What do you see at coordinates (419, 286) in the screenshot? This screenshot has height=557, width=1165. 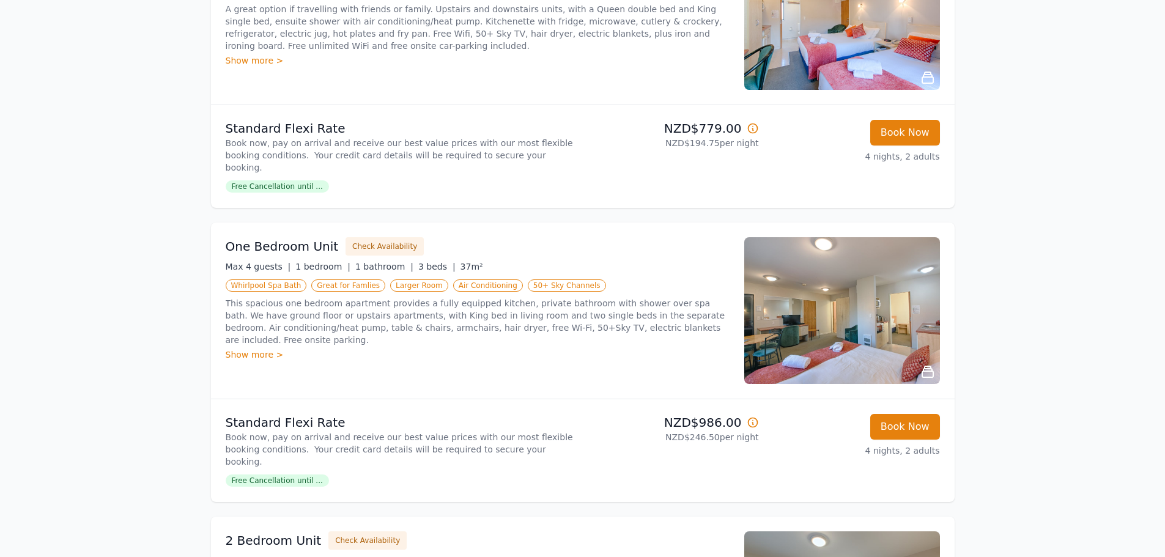 I see `span: Larger Room` at bounding box center [419, 286].